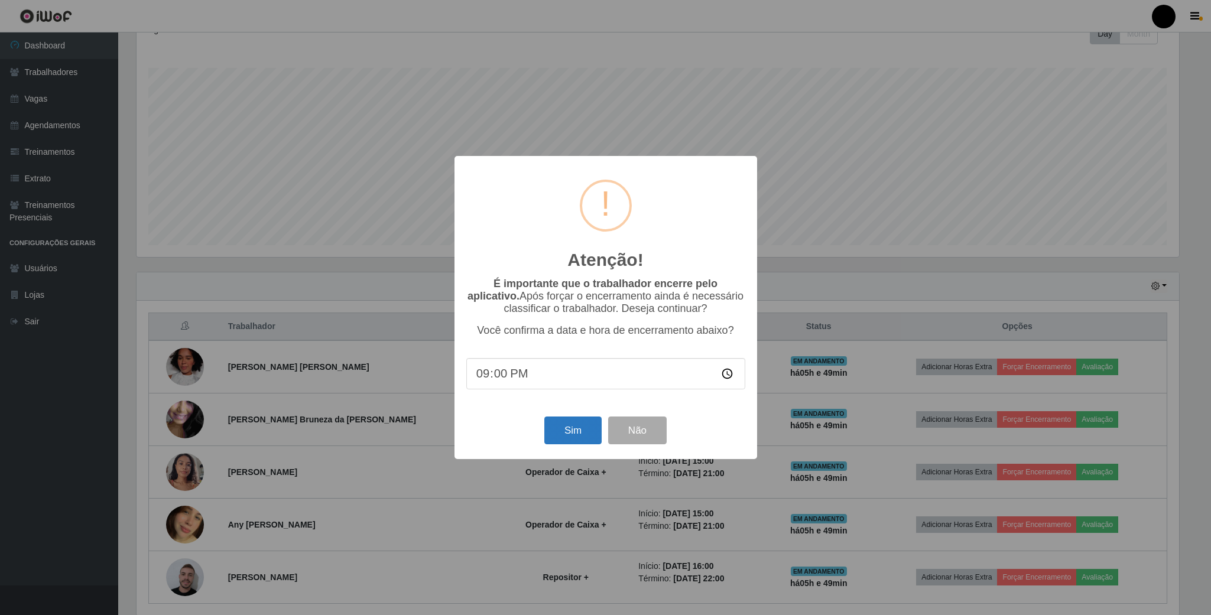 This screenshot has height=615, width=1211. What do you see at coordinates (605, 260) in the screenshot?
I see `h2: Atenção!` at bounding box center [605, 260].